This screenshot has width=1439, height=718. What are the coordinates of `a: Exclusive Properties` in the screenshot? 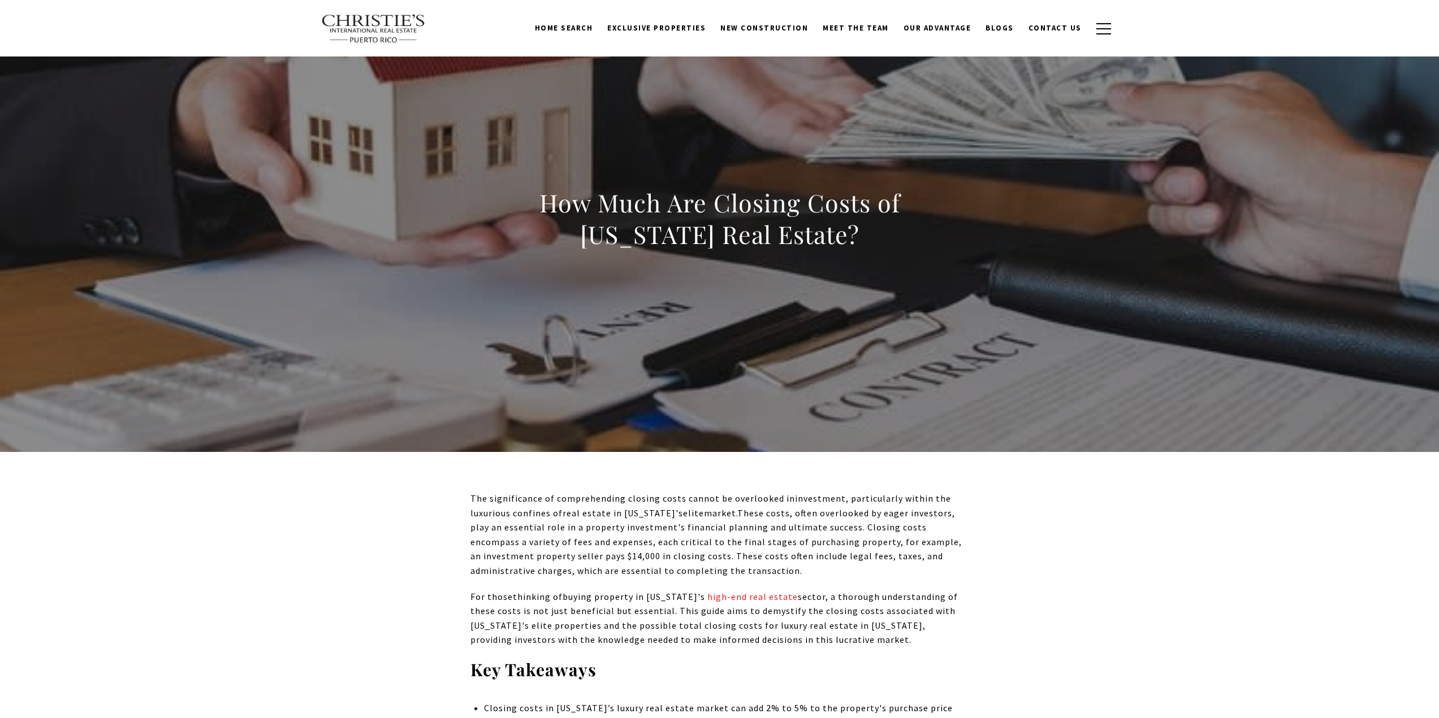 It's located at (656, 28).